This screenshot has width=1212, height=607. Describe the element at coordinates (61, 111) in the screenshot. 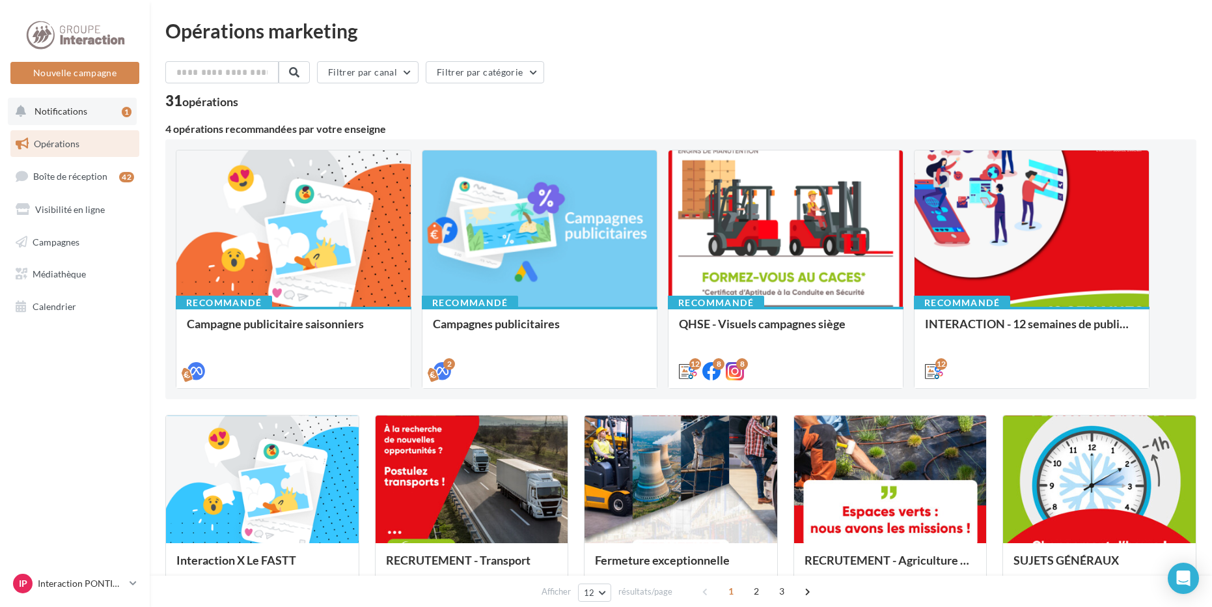

I see `span: Notifications` at that location.